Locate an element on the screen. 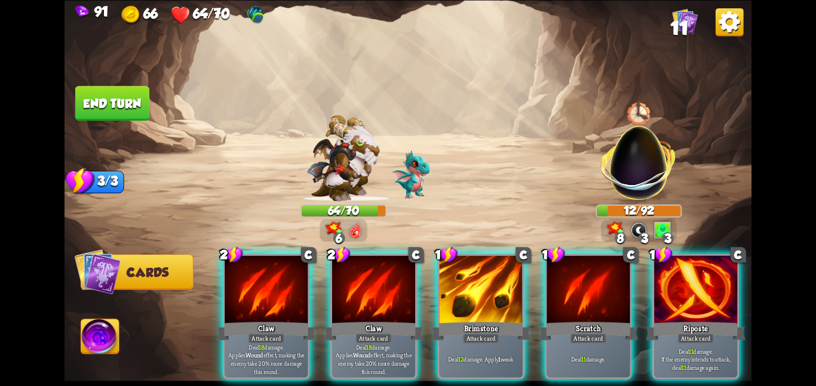 The width and height of the screenshot is (816, 386). img: DragonFury.png is located at coordinates (355, 230).